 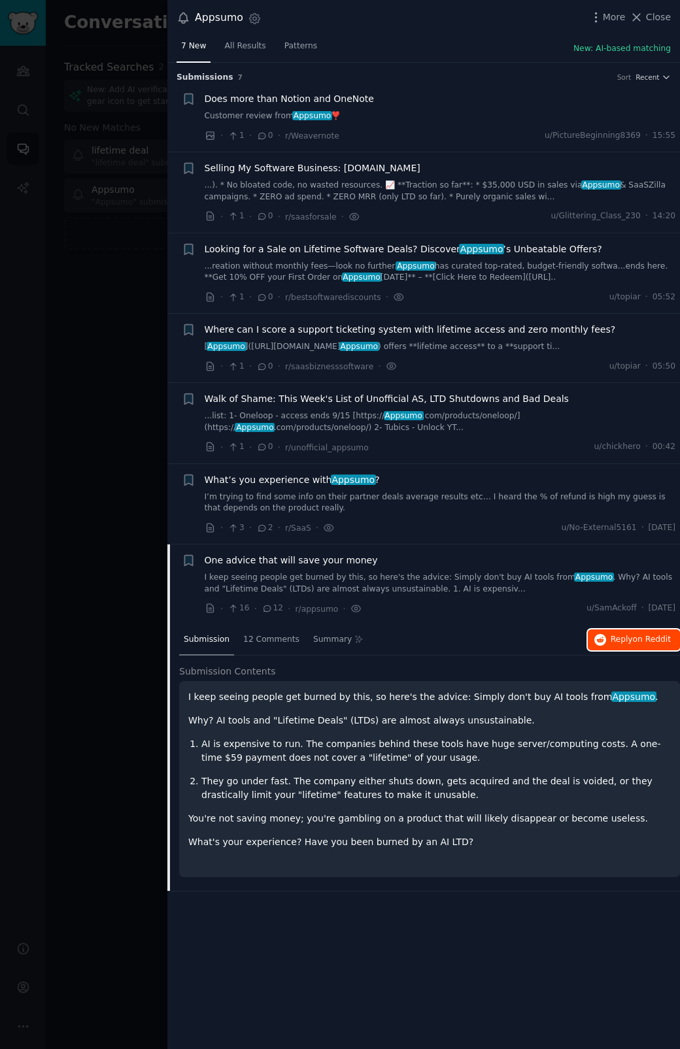 What do you see at coordinates (607, 17) in the screenshot?
I see `button: More` at bounding box center [607, 17].